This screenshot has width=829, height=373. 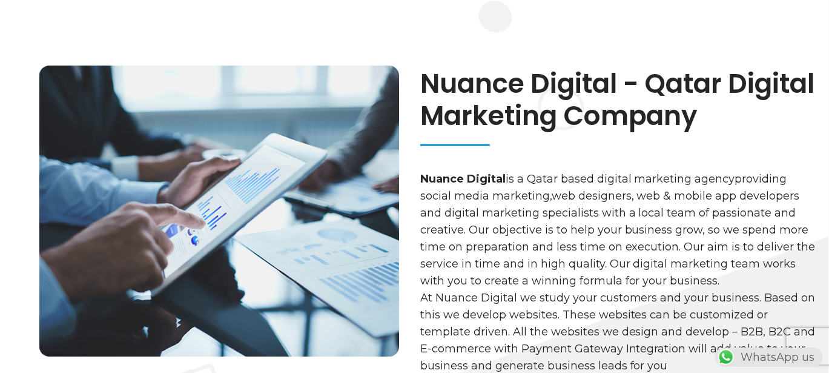 What do you see at coordinates (726, 357) in the screenshot?
I see `img: WhatsApp` at bounding box center [726, 357].